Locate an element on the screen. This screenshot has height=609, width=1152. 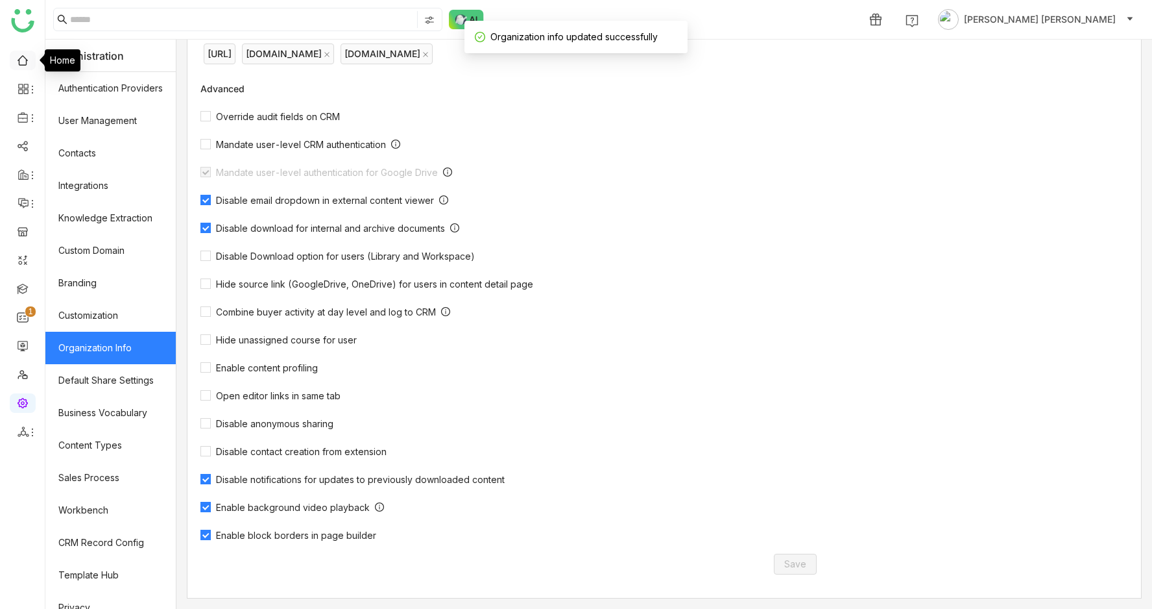
a: Business Vocabulary is located at coordinates (110, 413).